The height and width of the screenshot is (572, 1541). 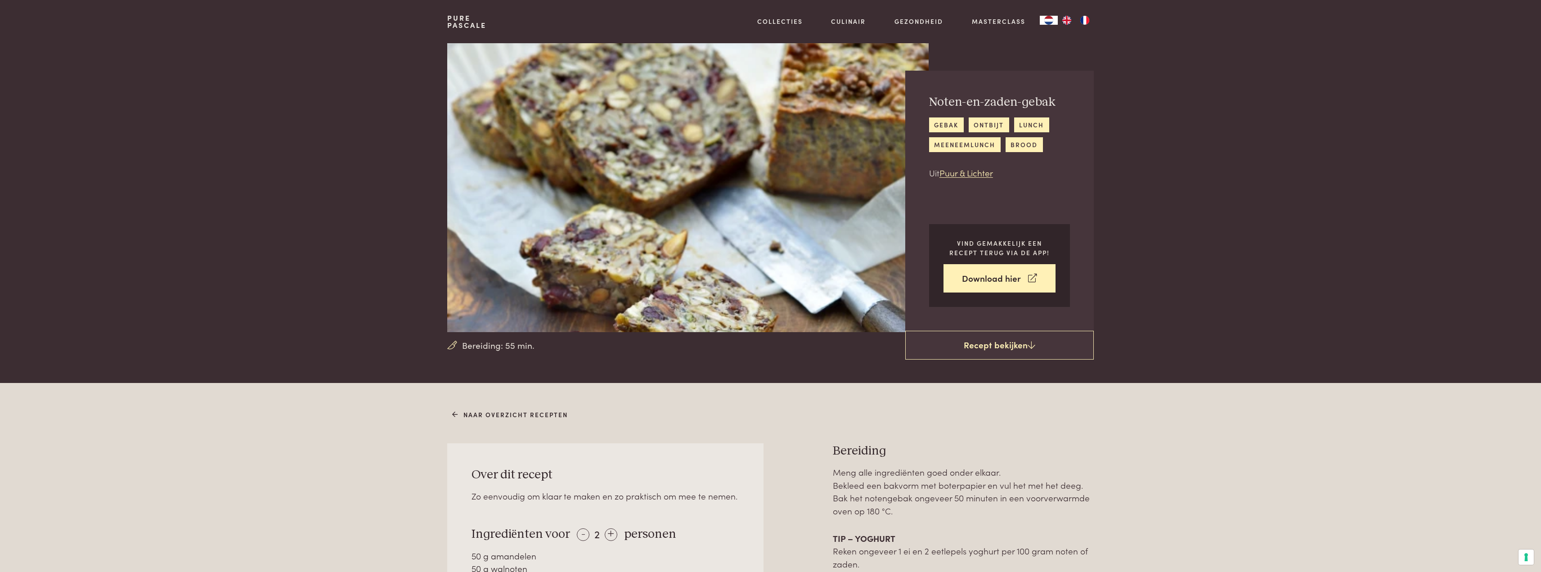 What do you see at coordinates (999, 247) in the screenshot?
I see `p: Vind gemakkelijk een recept terug via de app!` at bounding box center [999, 247].